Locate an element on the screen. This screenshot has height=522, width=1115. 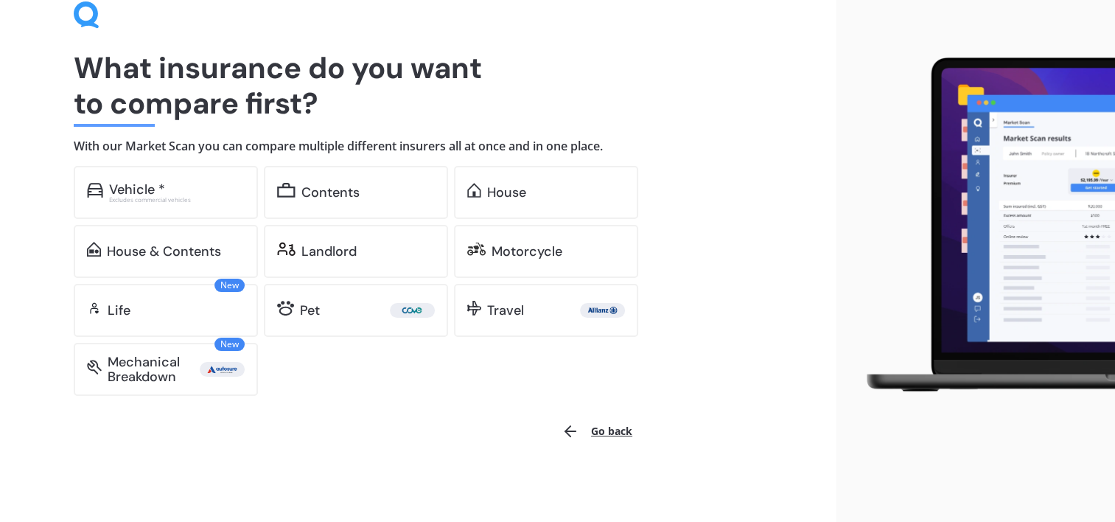
img: mbi.6615ef239df2212c2848.svg is located at coordinates (94, 367).